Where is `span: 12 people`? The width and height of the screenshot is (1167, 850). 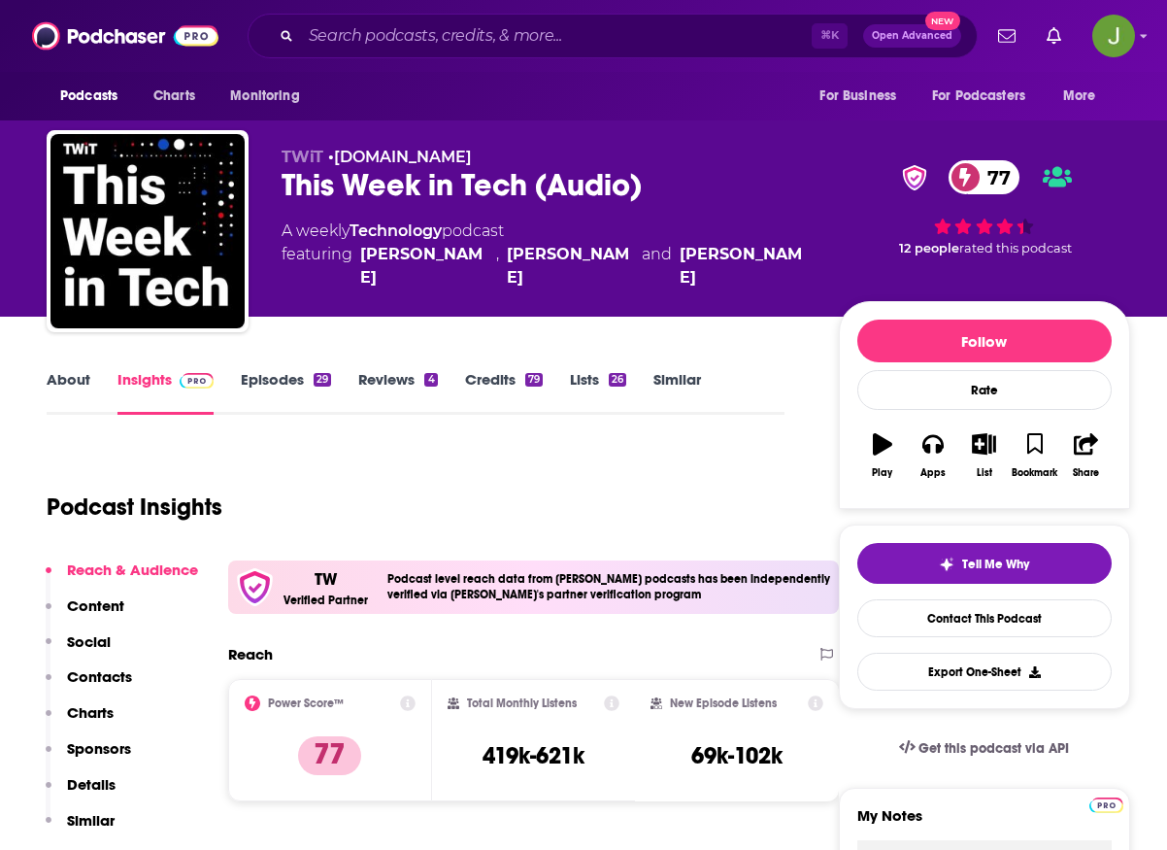
span: 12 people is located at coordinates (929, 248).